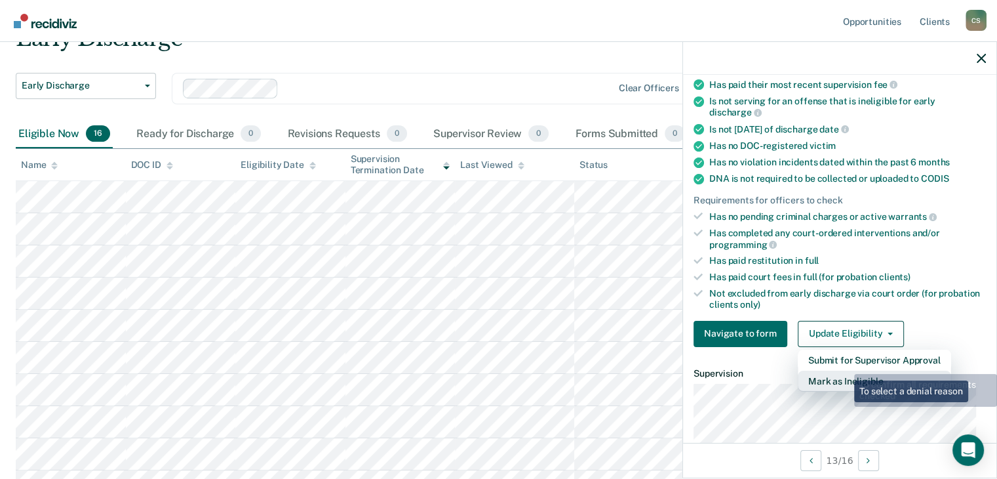  What do you see at coordinates (630, 134) in the screenshot?
I see `div: Forms Submitted` at bounding box center [630, 134].